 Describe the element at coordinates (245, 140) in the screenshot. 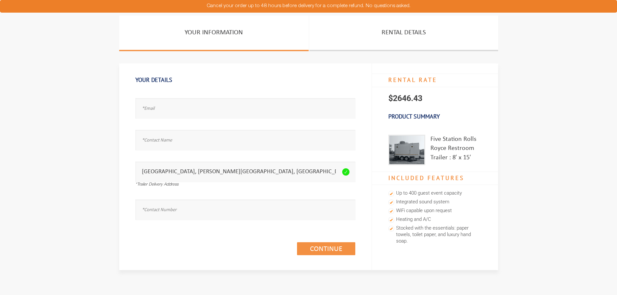

I see `input: *Contact Name` at that location.